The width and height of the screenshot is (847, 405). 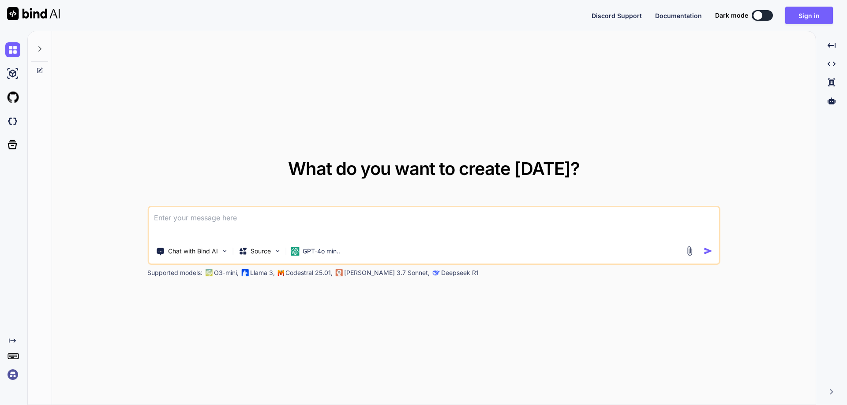 I want to click on img: signin, so click(x=13, y=375).